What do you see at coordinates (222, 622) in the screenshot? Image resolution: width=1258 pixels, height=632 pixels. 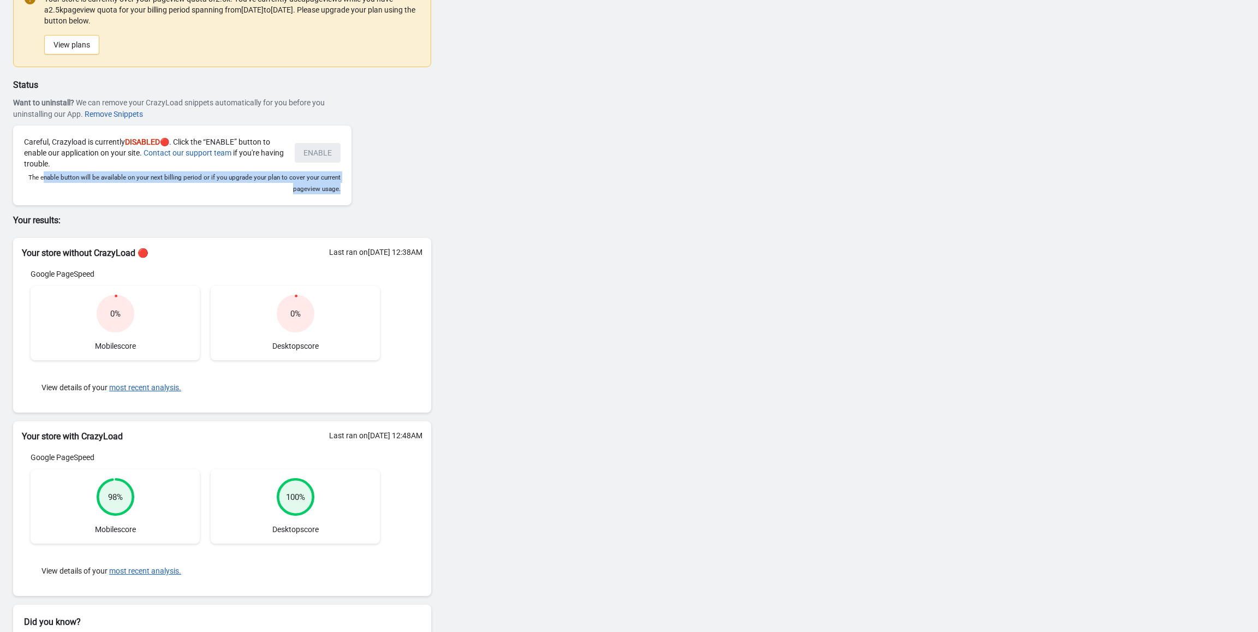 I see `h2: Did you know?` at bounding box center [222, 622].